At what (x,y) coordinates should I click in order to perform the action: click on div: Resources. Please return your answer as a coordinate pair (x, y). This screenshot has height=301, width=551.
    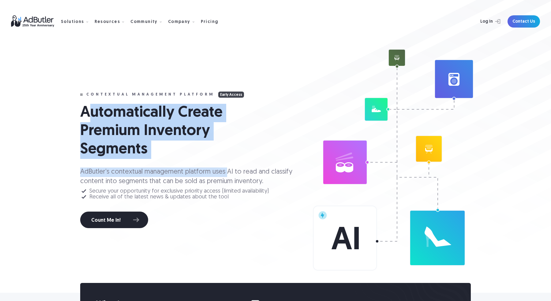
    Looking at the image, I should click on (107, 22).